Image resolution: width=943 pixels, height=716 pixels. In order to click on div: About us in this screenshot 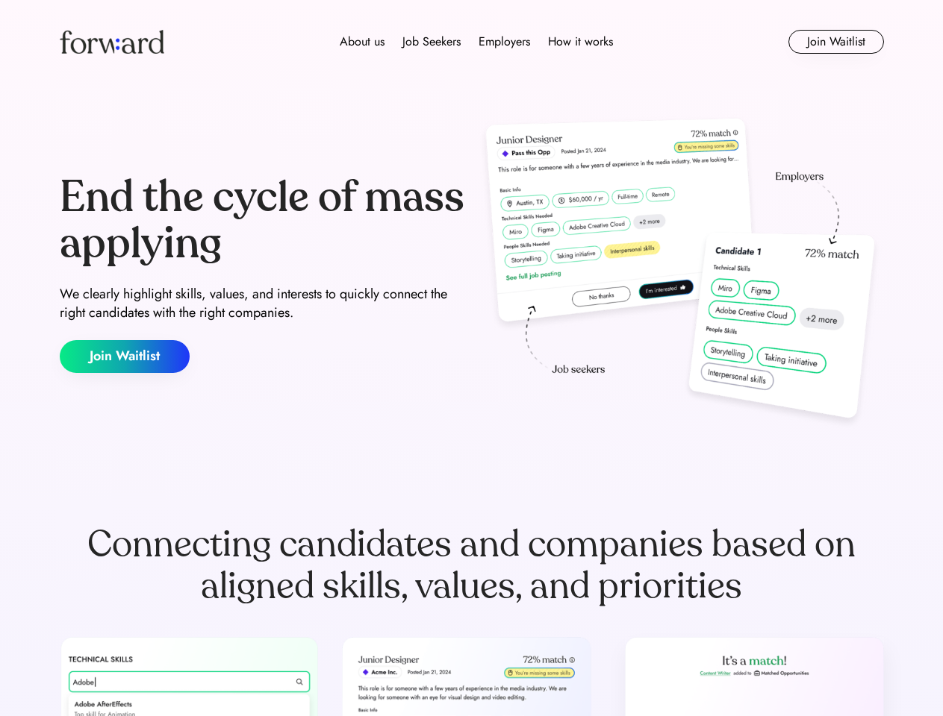, I will do `click(362, 42)`.